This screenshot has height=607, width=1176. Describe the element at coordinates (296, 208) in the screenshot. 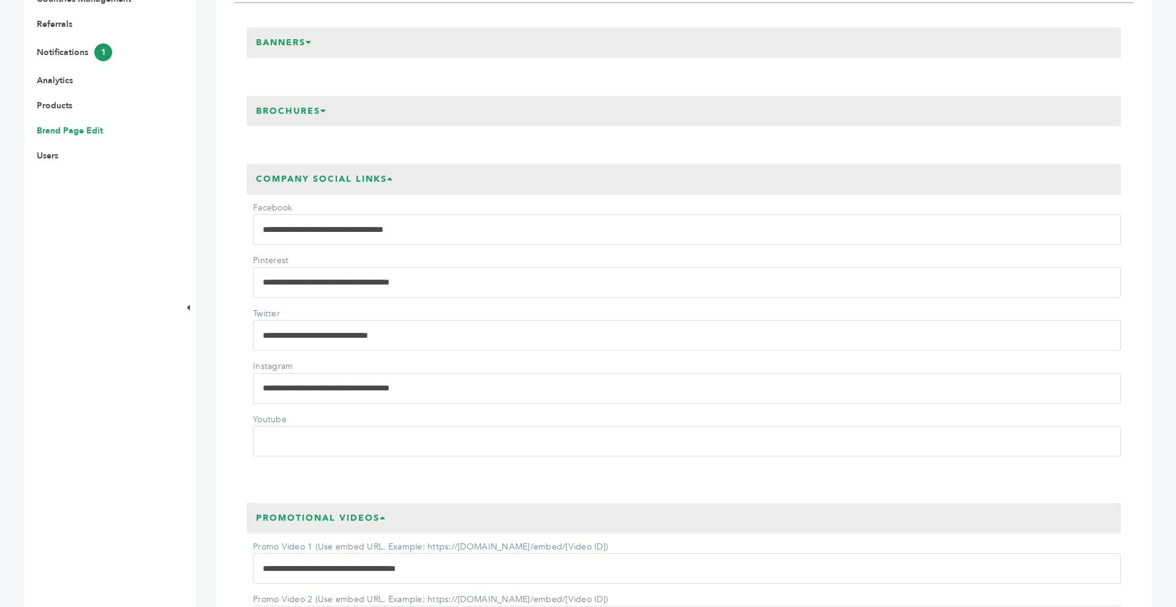

I see `label: Facebook` at that location.